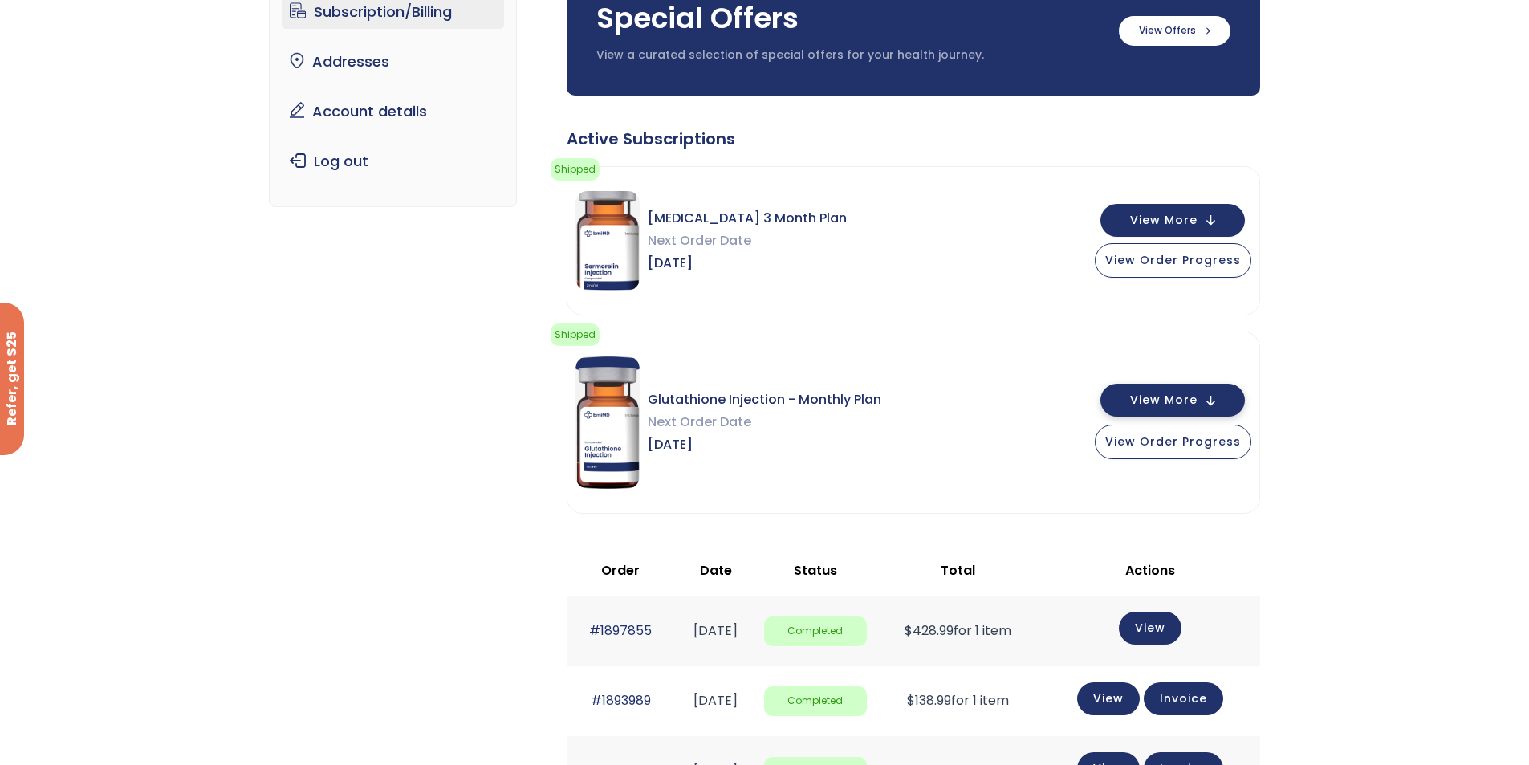 Image resolution: width=1529 pixels, height=765 pixels. What do you see at coordinates (913, 139) in the screenshot?
I see `div: Active Subscriptions` at bounding box center [913, 139].